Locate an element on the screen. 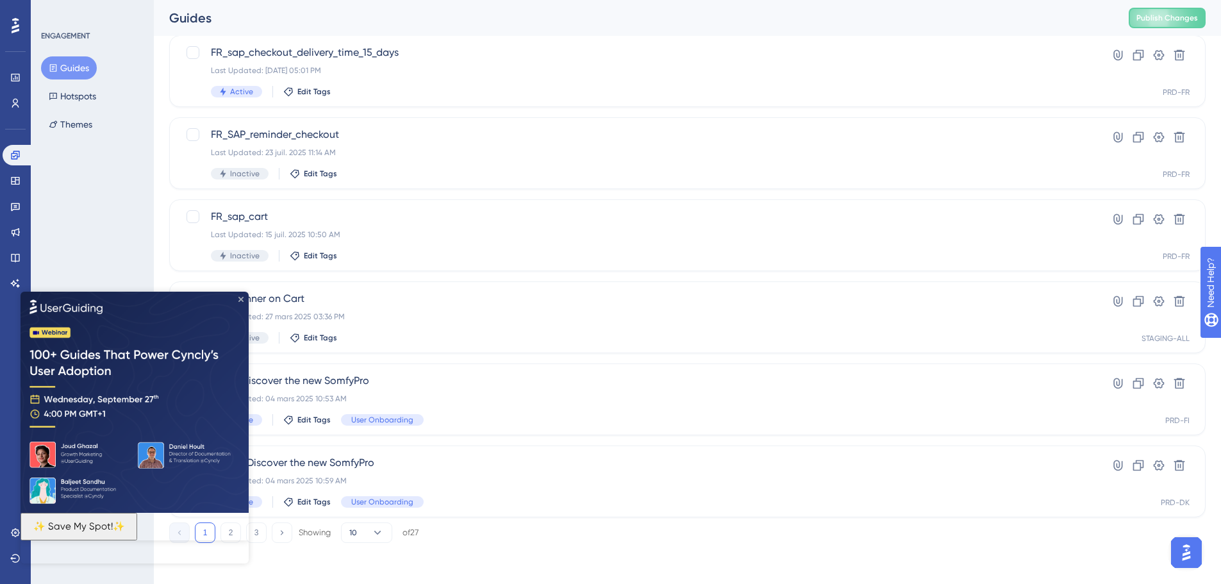 This screenshot has width=1221, height=584. div: Last Updated: 27 mars 2025 03:36 PM is located at coordinates (636, 317).